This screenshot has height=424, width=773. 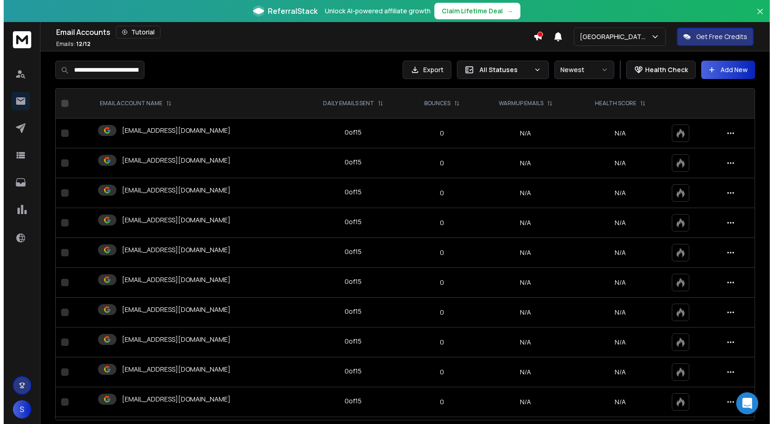 I want to click on p: Get Free Credits, so click(x=717, y=37).